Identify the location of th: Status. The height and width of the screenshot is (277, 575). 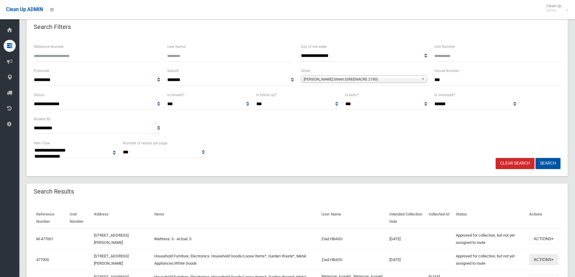
(489, 218).